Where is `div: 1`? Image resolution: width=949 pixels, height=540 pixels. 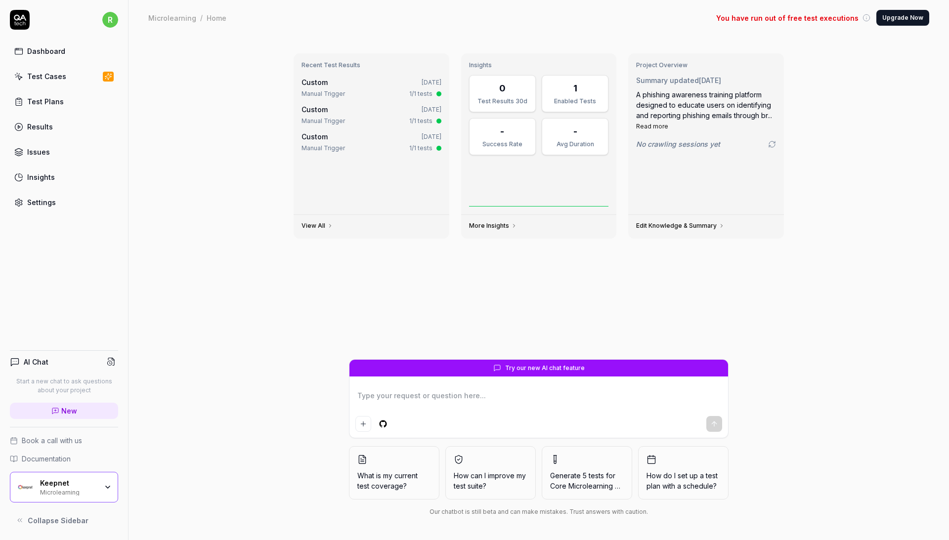 div: 1 is located at coordinates (575, 88).